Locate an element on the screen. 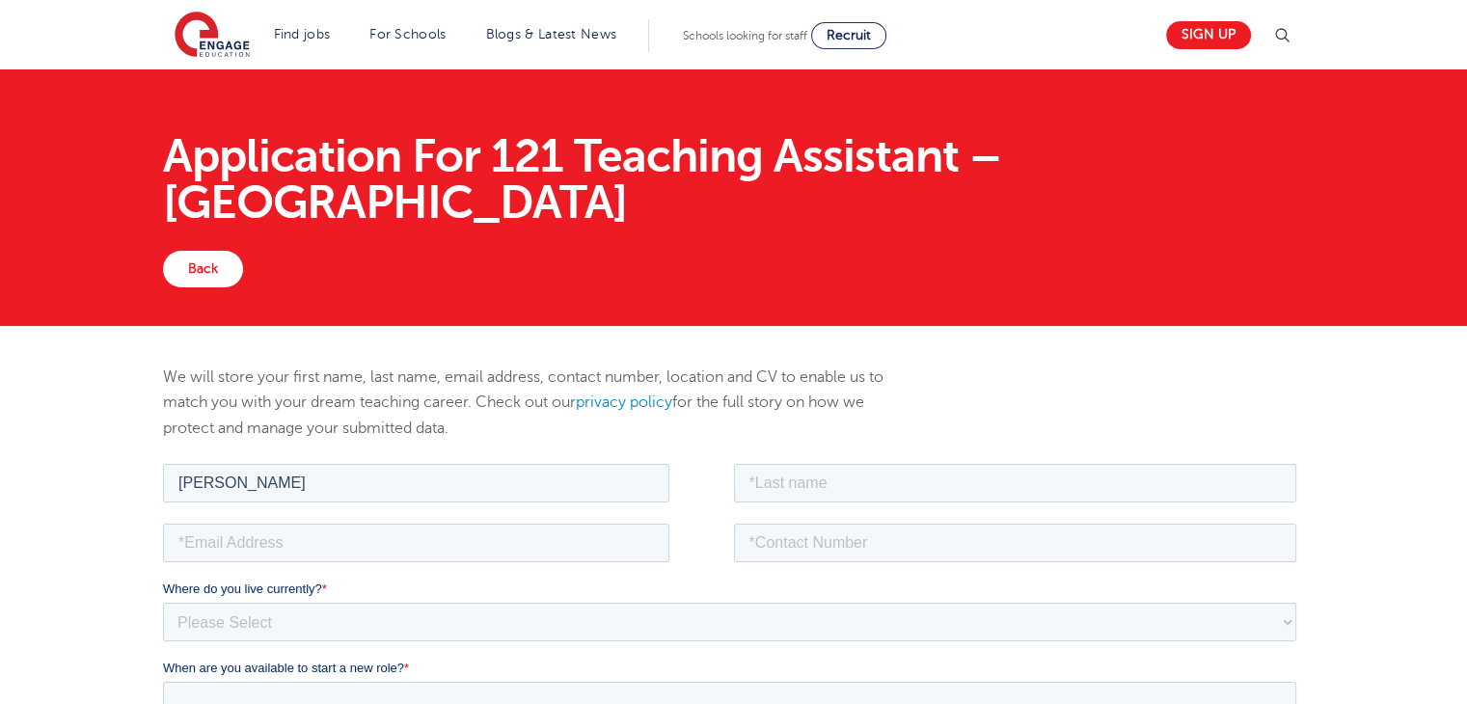  a: Sign up is located at coordinates (1208, 35).